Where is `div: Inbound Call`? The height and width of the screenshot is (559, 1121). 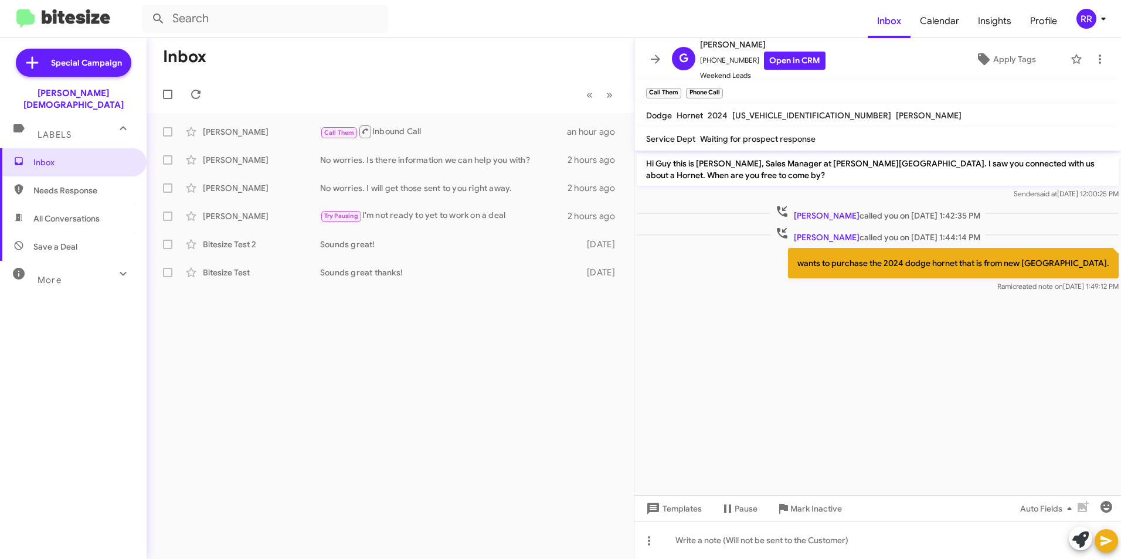 div: Inbound Call is located at coordinates (443, 131).